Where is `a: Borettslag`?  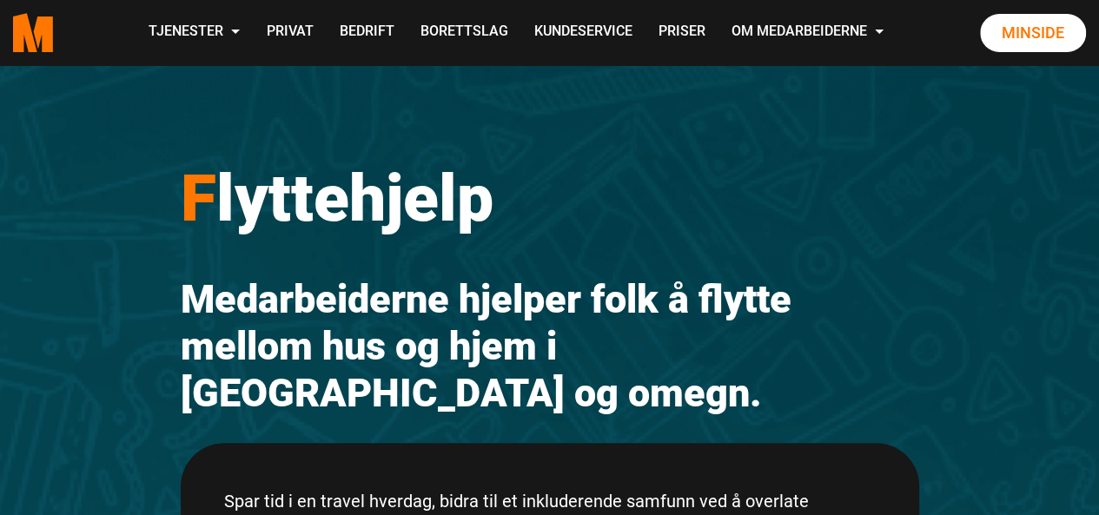 a: Borettslag is located at coordinates (463, 32).